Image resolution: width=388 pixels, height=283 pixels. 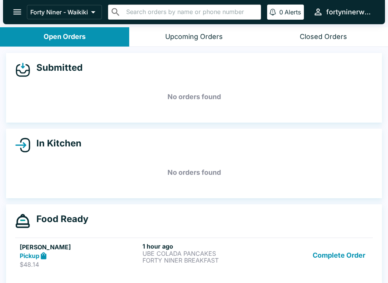 What do you see at coordinates (59, 219) in the screenshot?
I see `h4: Food Ready` at bounding box center [59, 219].